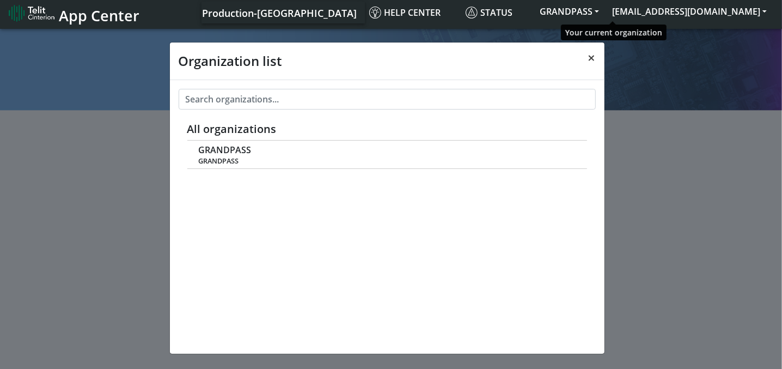 This screenshot has height=369, width=782. What do you see at coordinates (472, 13) in the screenshot?
I see `img: status.svg` at bounding box center [472, 13].